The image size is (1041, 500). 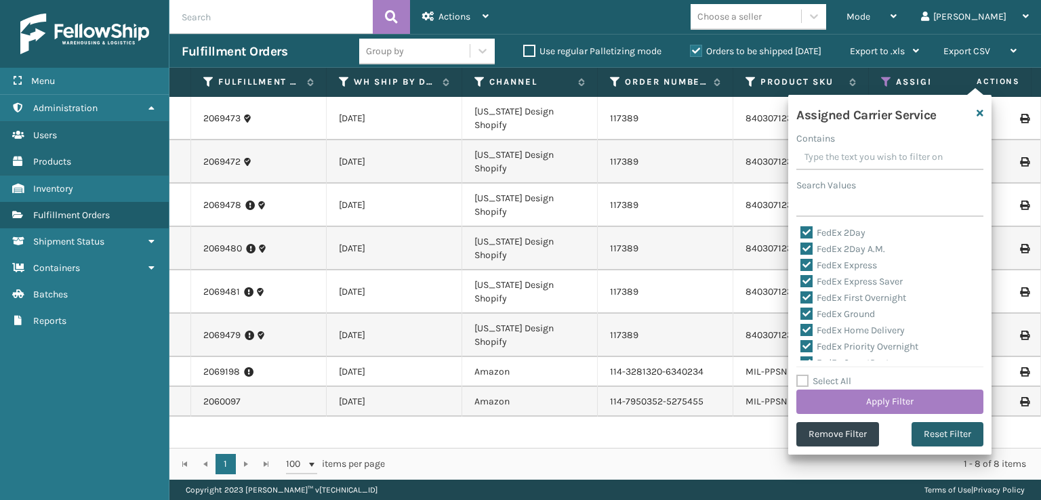 I want to click on span: Fulfillment Orders, so click(x=71, y=215).